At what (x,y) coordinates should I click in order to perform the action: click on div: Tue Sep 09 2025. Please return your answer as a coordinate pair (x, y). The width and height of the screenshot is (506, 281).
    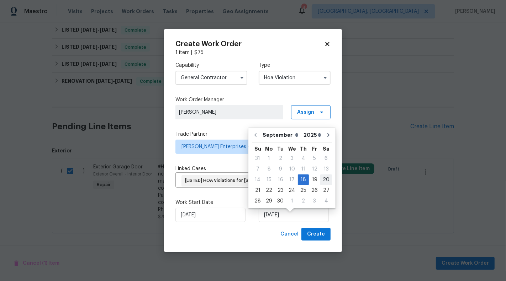
    Looking at the image, I should click on (280, 169).